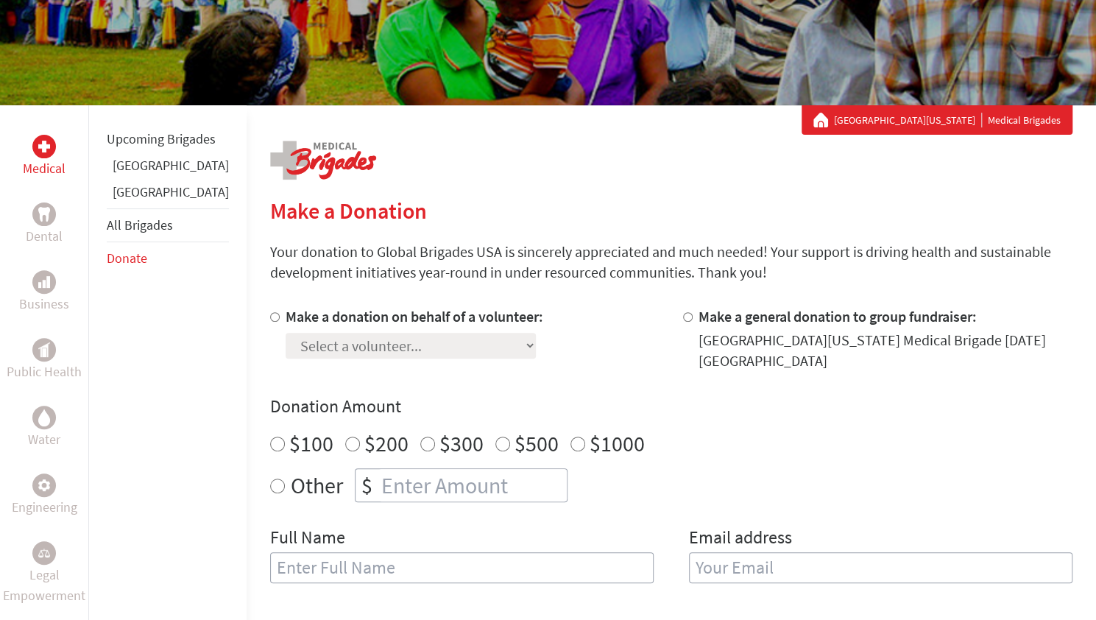 The image size is (1096, 620). I want to click on a: Upcoming Brigades, so click(161, 138).